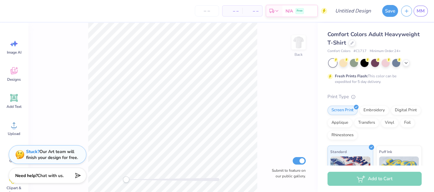  I want to click on span: MM, so click(421, 11).